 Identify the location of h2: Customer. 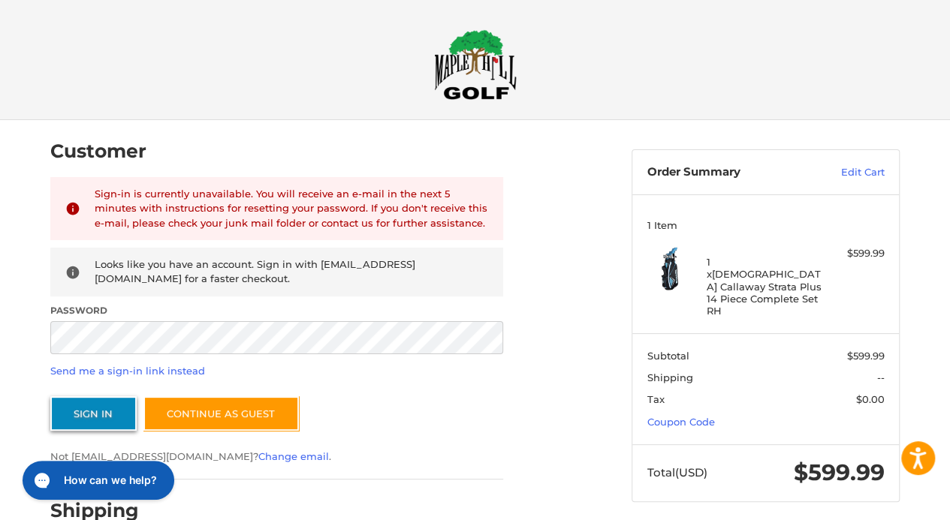
(98, 151).